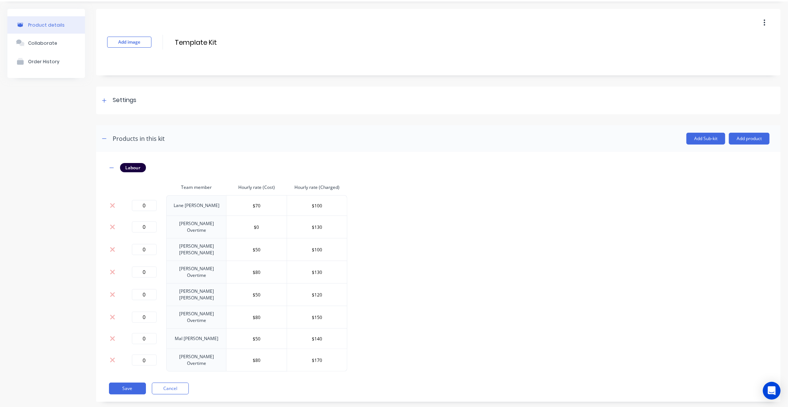 The height and width of the screenshot is (407, 788). I want to click on button: Add Sub-kit, so click(705, 138).